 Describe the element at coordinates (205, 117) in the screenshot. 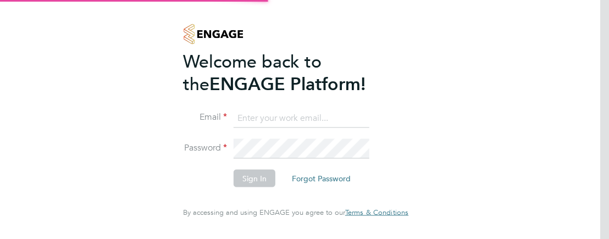

I see `label: Email` at that location.